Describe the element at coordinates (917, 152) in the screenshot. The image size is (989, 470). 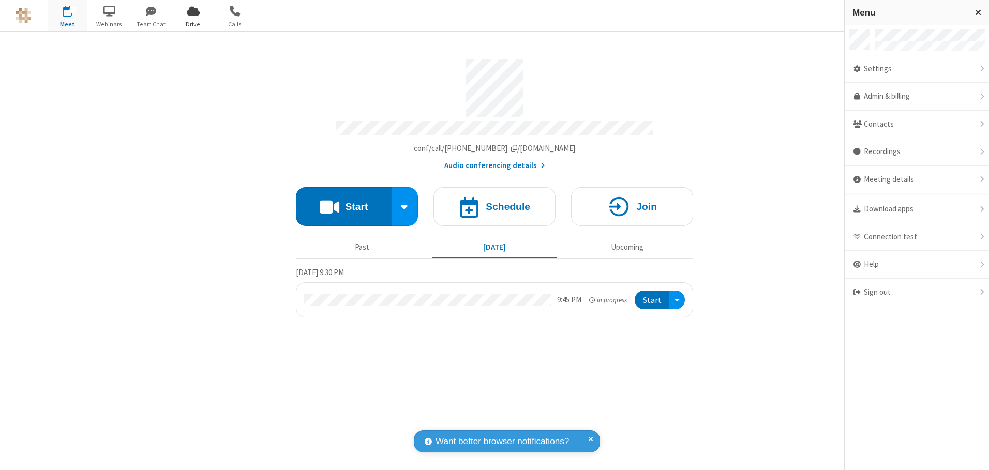
I see `div: Recordings` at that location.